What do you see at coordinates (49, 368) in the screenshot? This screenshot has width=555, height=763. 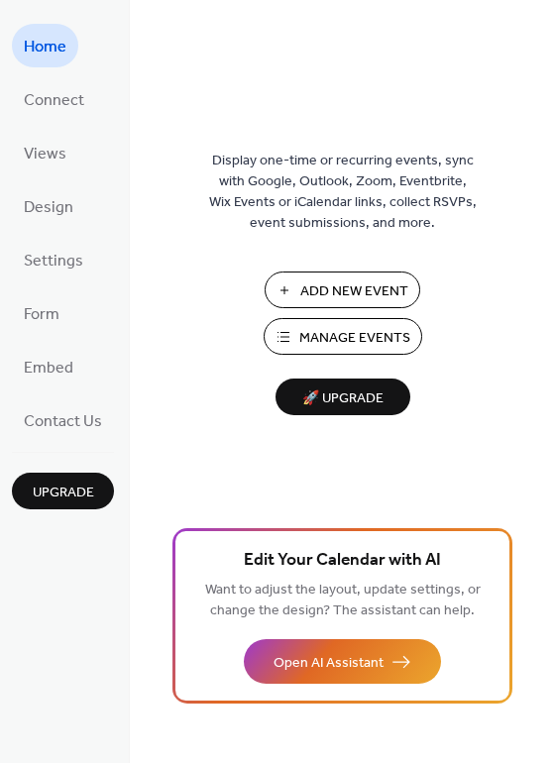 I see `span: Embed` at bounding box center [49, 368].